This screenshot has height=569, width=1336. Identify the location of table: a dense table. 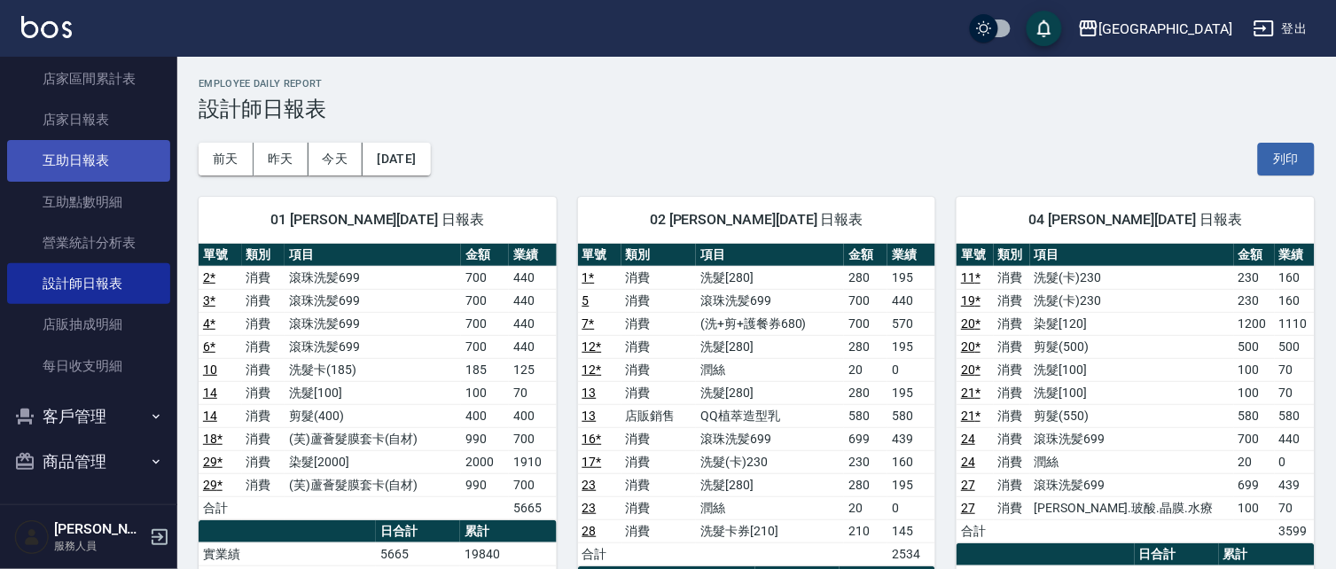
(378, 382).